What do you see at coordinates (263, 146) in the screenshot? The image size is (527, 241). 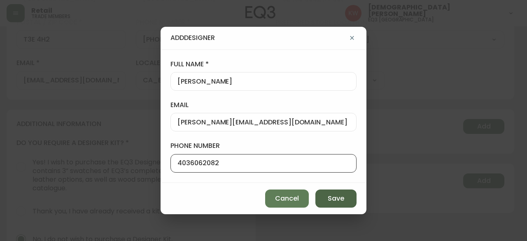 I see `label: phone number` at bounding box center [263, 146].